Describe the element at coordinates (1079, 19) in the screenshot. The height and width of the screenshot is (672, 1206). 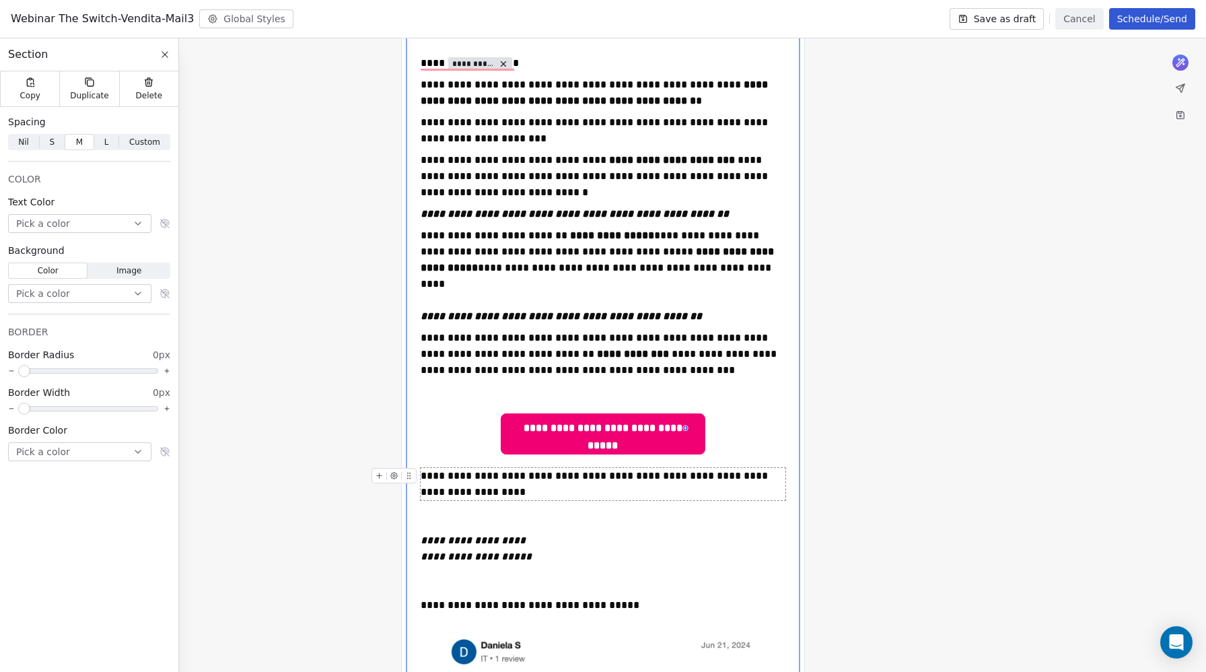
I see `button: Cancel` at that location.